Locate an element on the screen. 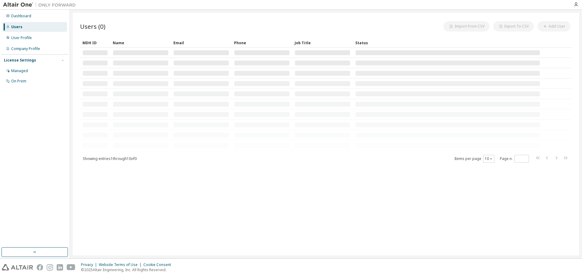 The height and width of the screenshot is (276, 582). div: Cookie Consent is located at coordinates (159, 265).